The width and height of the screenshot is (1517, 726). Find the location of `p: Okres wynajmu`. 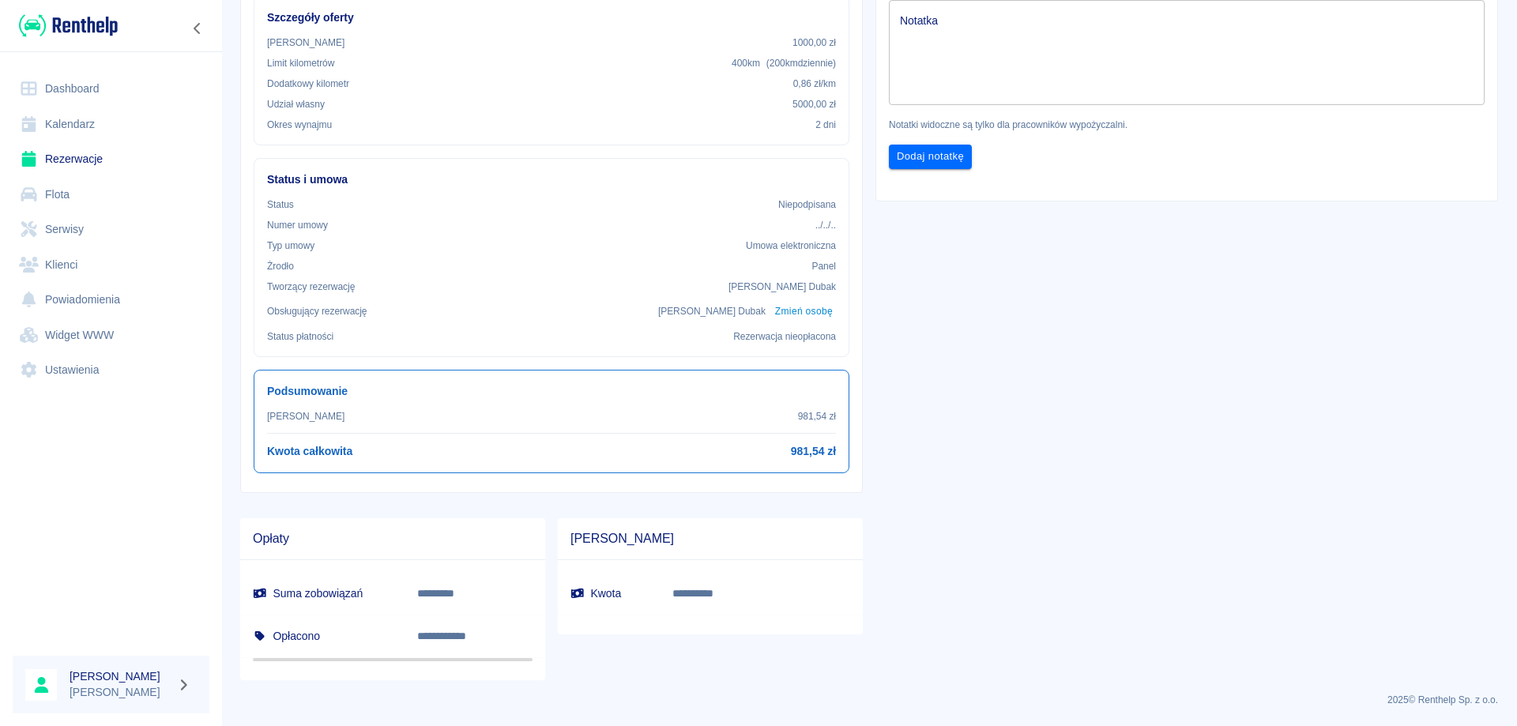

p: Okres wynajmu is located at coordinates (299, 125).